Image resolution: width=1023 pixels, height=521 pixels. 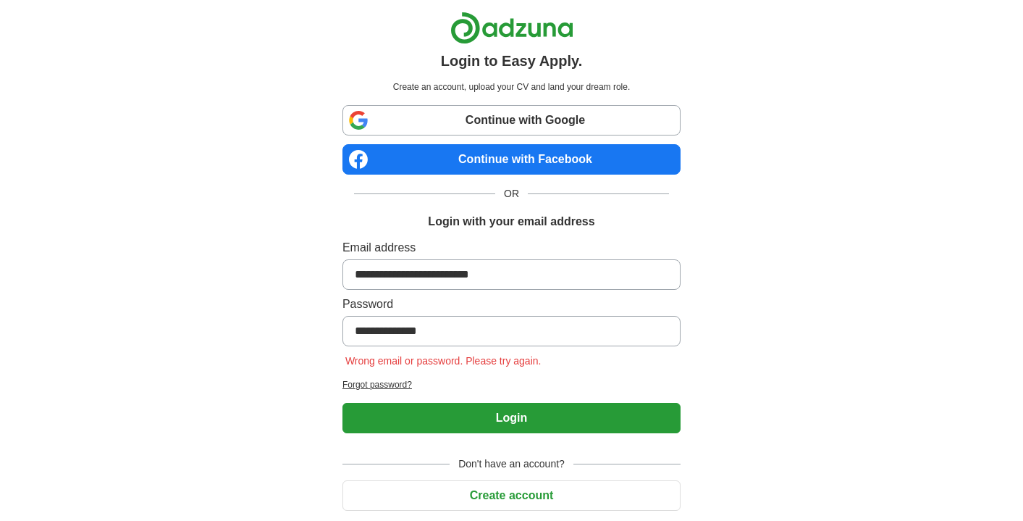 I want to click on span: OR, so click(x=511, y=193).